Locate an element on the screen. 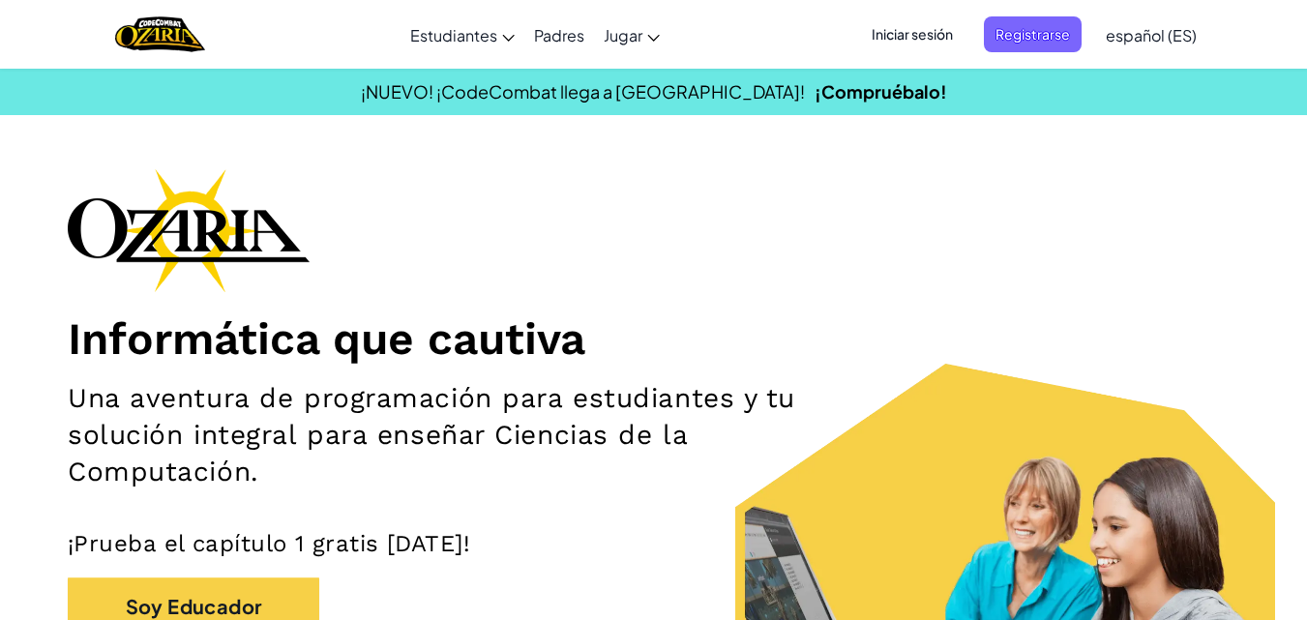  span: Estudiantes is located at coordinates (454, 35).